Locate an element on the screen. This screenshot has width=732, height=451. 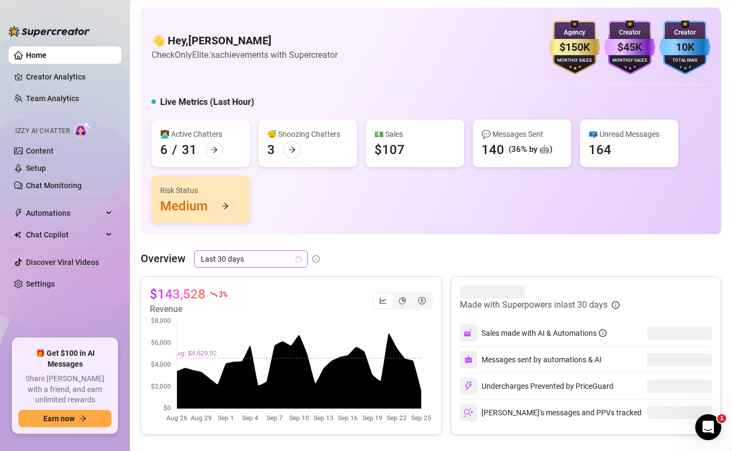
div: 31 is located at coordinates (189, 150).